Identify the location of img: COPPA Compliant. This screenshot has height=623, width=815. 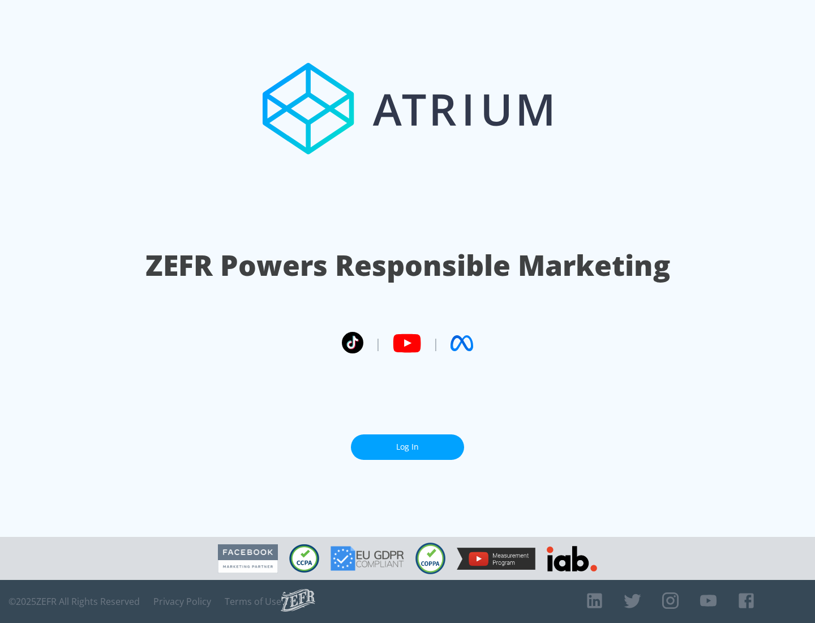
(430, 558).